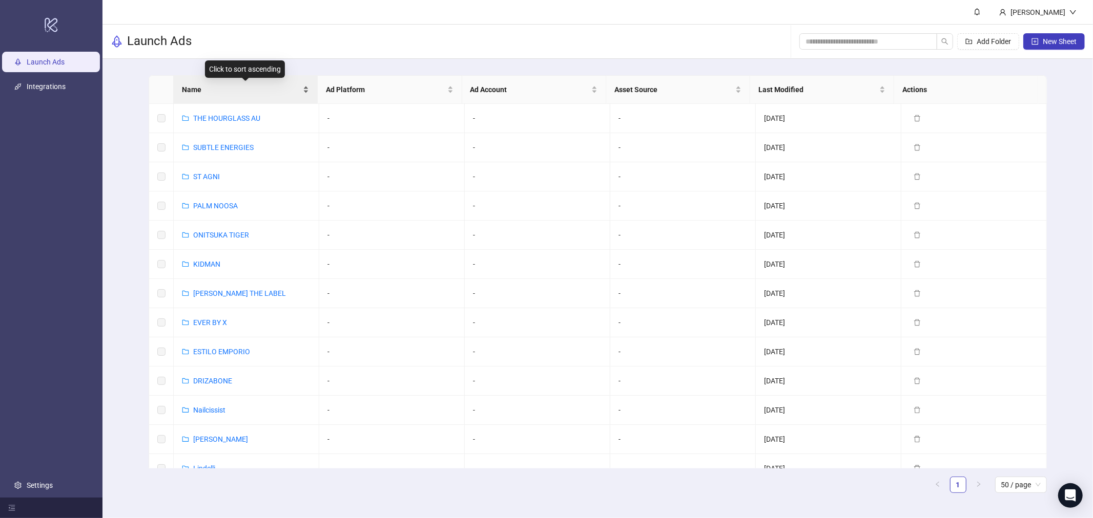 The image size is (1093, 518). I want to click on th: Name, so click(245, 90).